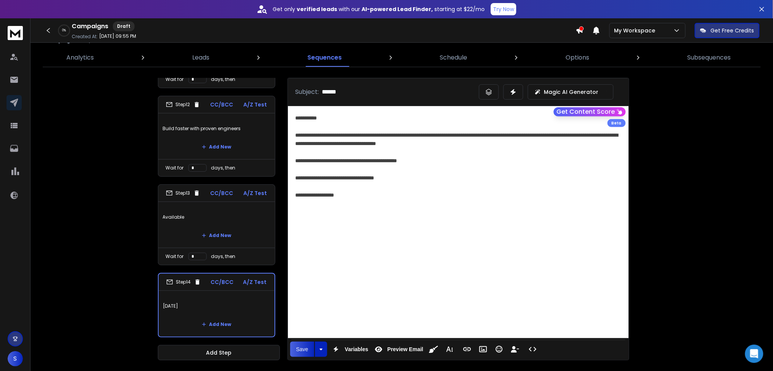 The width and height of the screenshot is (773, 371). I want to click on p: Get only with our starting at $22/mo, so click(379, 9).